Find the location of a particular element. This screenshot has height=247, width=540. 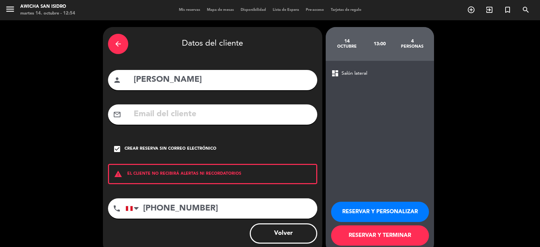

div: Awicha San Isidro is located at coordinates (48, 7).